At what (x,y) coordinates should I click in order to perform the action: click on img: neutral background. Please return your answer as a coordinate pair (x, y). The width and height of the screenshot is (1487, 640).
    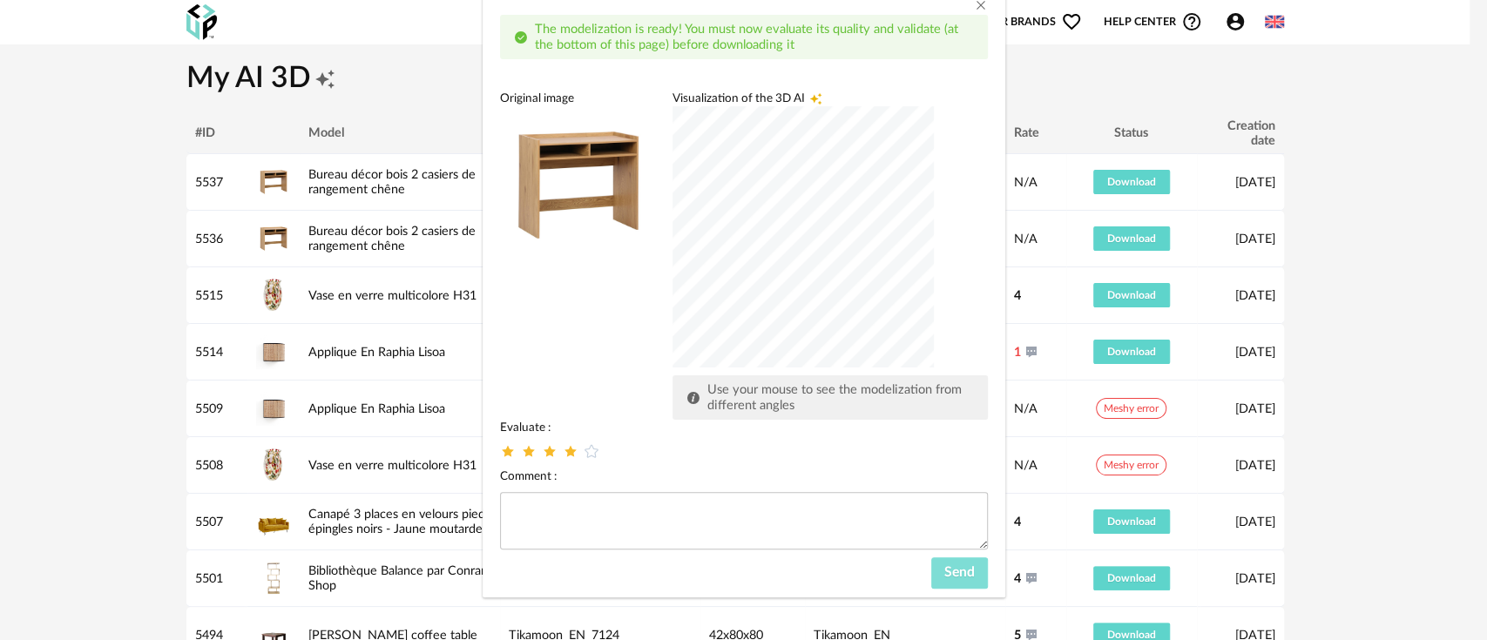
    Looking at the image, I should click on (578, 185).